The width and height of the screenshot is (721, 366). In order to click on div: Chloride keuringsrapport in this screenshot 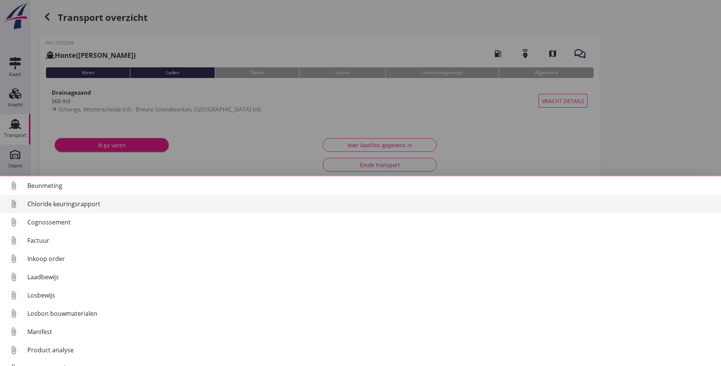, I will do `click(371, 204)`.